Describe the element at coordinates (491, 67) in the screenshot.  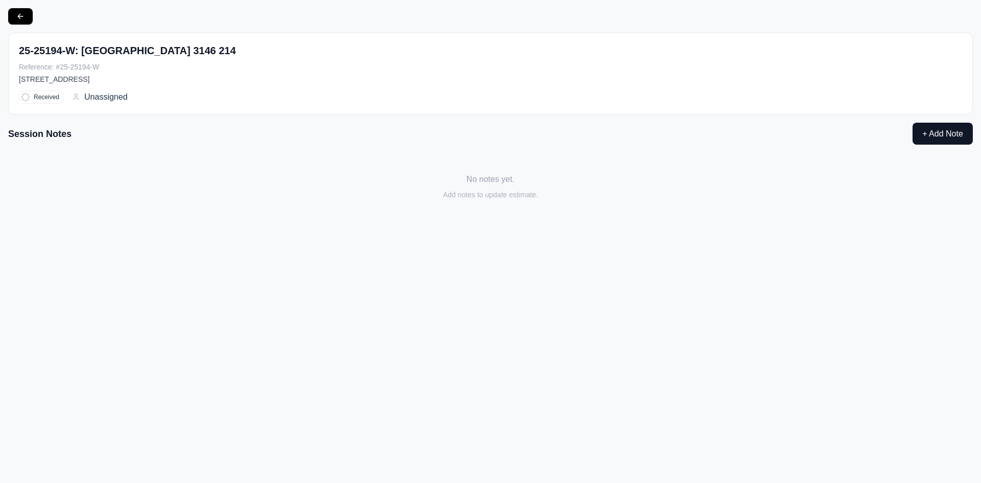
I see `div: Reference: # 25-25194-W` at that location.